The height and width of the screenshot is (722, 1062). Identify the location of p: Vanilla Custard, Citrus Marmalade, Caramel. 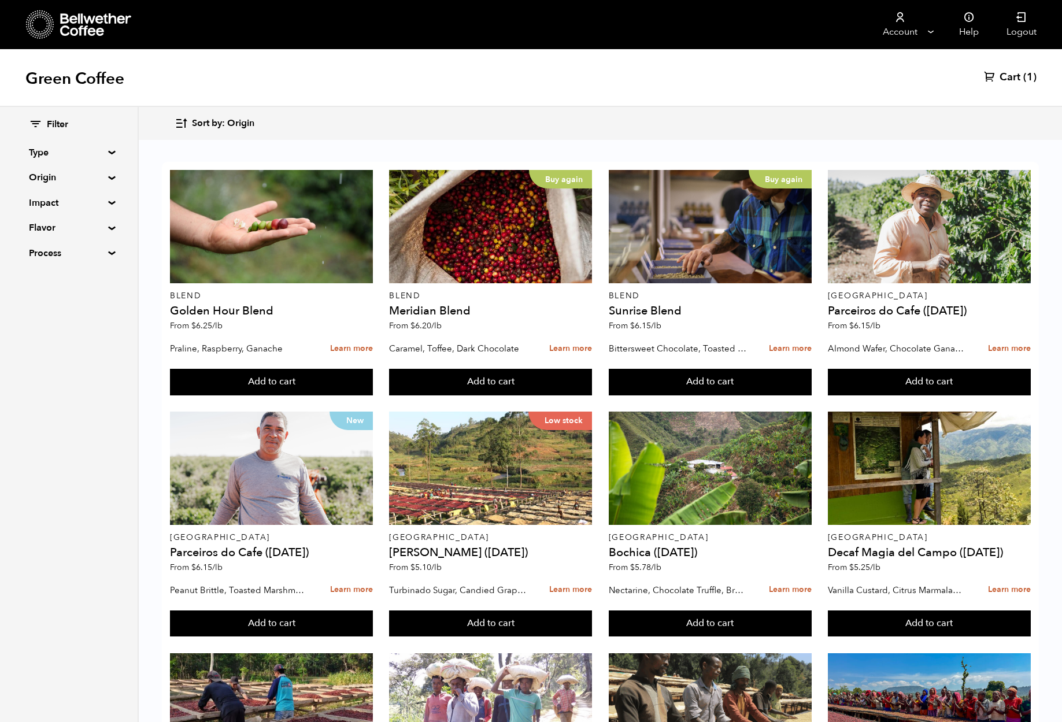
(896, 590).